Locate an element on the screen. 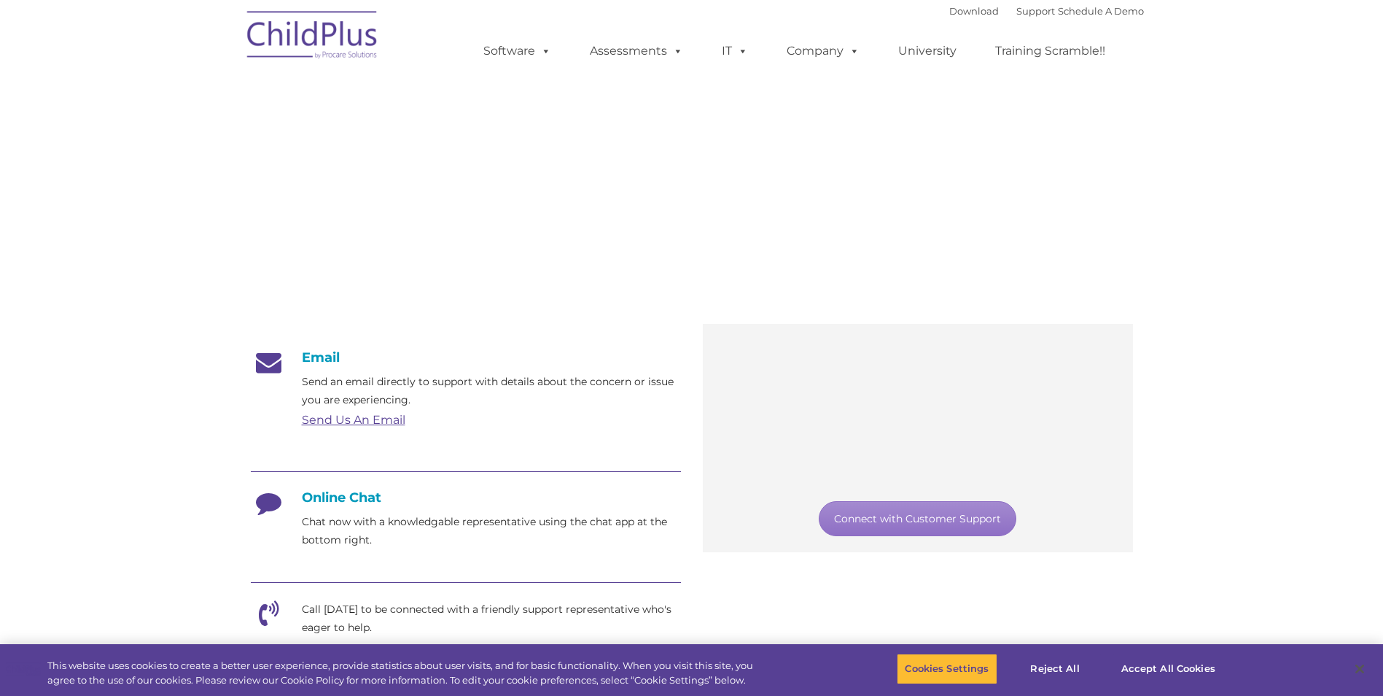 Image resolution: width=1383 pixels, height=696 pixels. p: Chat now with a knowledgable representative using the chat app at the bottom right. is located at coordinates (491, 531).